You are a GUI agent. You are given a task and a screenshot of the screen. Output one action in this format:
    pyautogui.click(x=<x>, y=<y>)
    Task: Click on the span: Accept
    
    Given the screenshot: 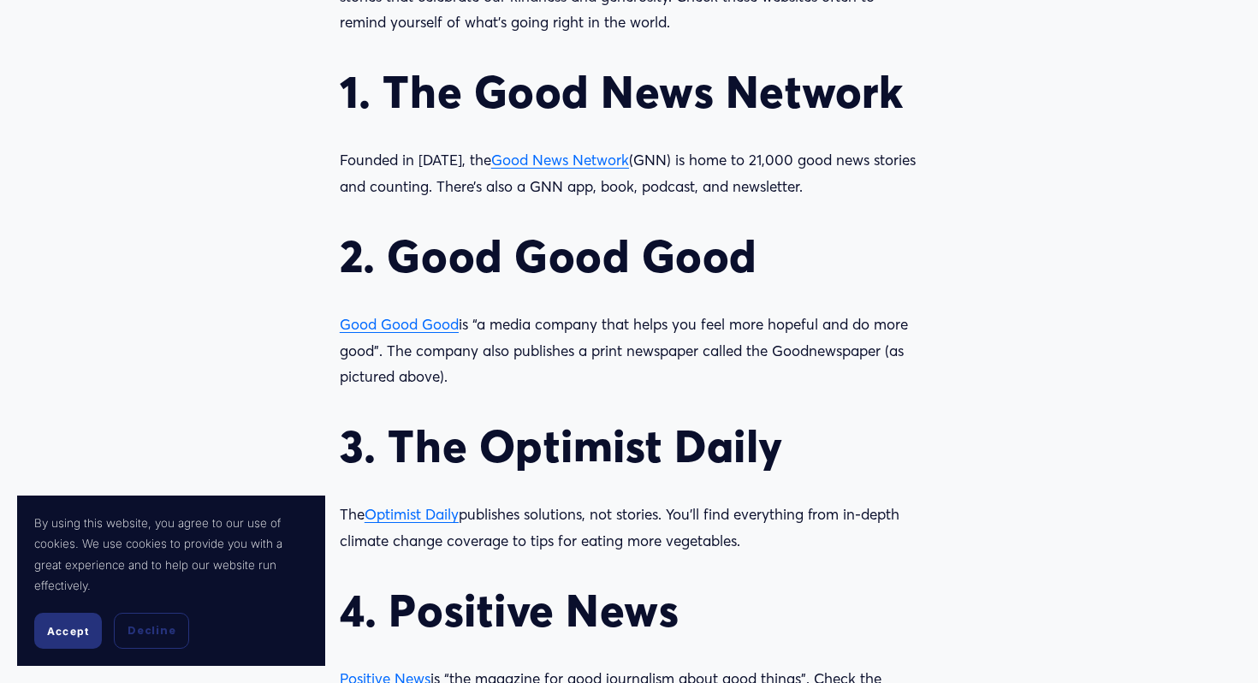 What is the action you would take?
    pyautogui.click(x=68, y=631)
    